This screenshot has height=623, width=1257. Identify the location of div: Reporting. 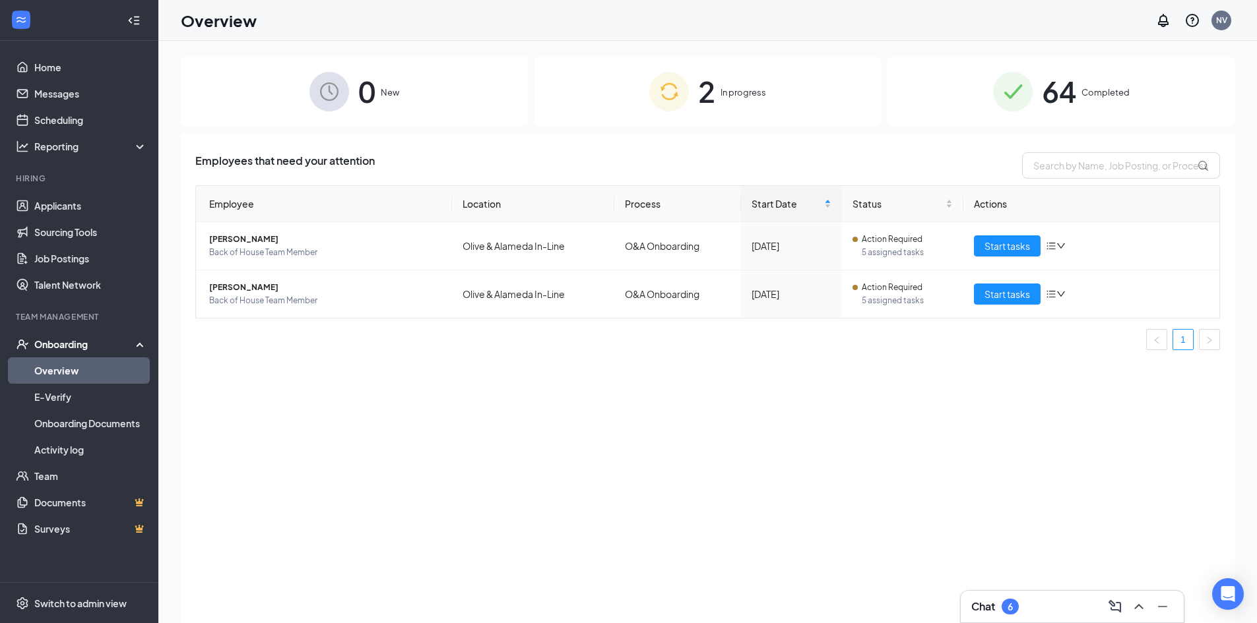
(91, 146).